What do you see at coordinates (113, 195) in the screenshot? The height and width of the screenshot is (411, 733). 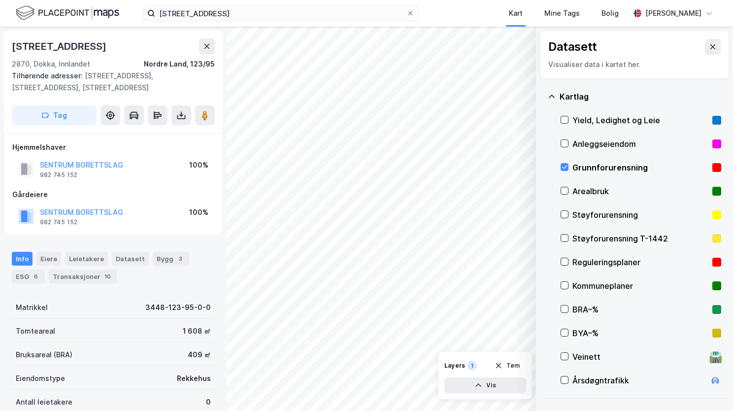 I see `div: Gårdeiere` at bounding box center [113, 195].